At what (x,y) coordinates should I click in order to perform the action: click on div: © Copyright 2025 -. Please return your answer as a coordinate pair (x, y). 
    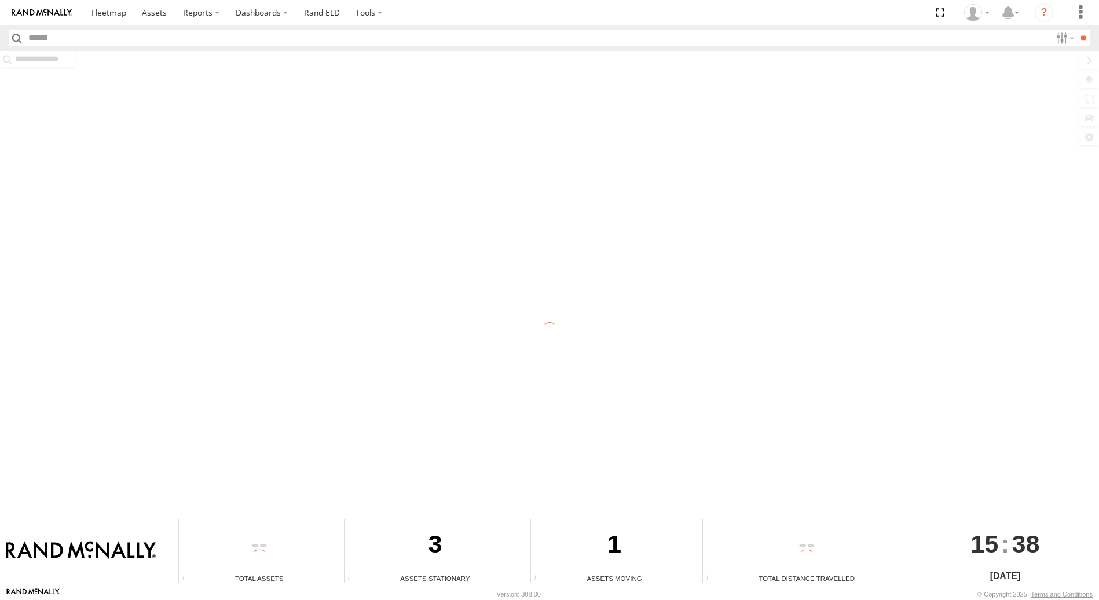
    Looking at the image, I should click on (1035, 594).